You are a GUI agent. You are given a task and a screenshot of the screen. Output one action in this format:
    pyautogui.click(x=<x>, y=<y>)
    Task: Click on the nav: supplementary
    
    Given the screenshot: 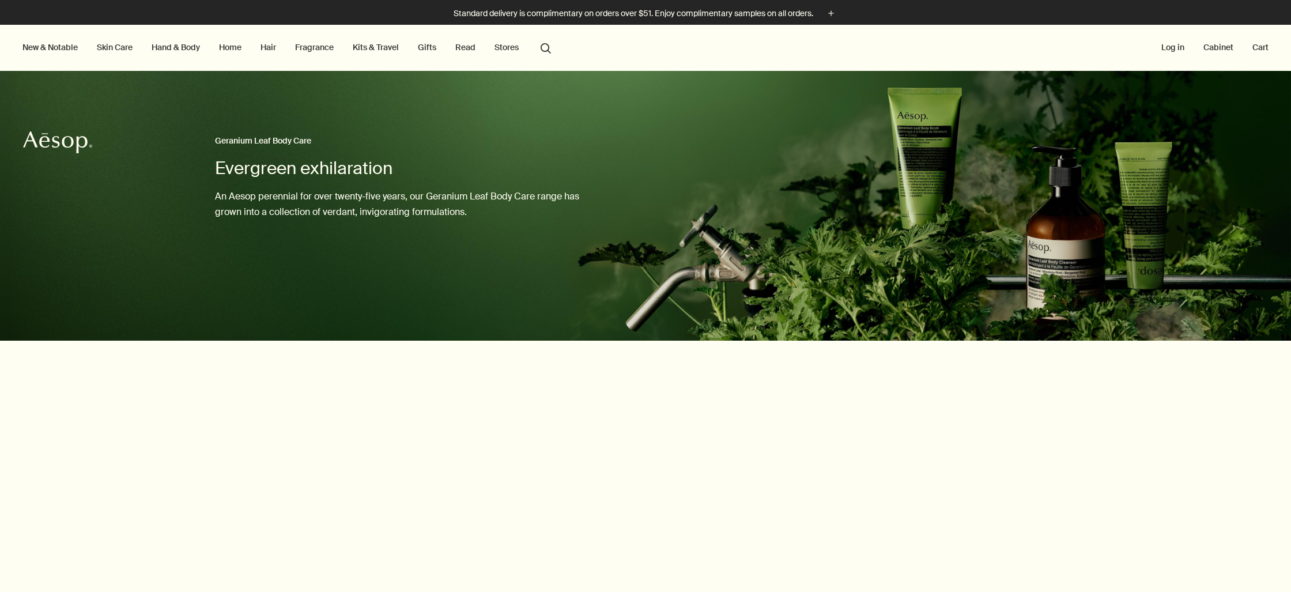 What is the action you would take?
    pyautogui.click(x=1214, y=48)
    